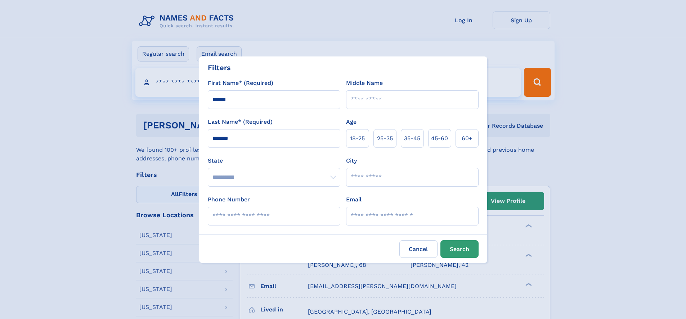 The width and height of the screenshot is (686, 319). I want to click on label: State, so click(274, 161).